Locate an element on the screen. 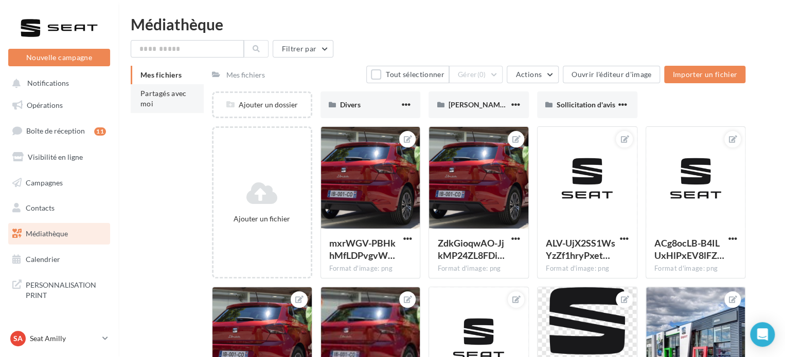 This screenshot has height=357, width=785. button: Tout sélectionner is located at coordinates (407, 75).